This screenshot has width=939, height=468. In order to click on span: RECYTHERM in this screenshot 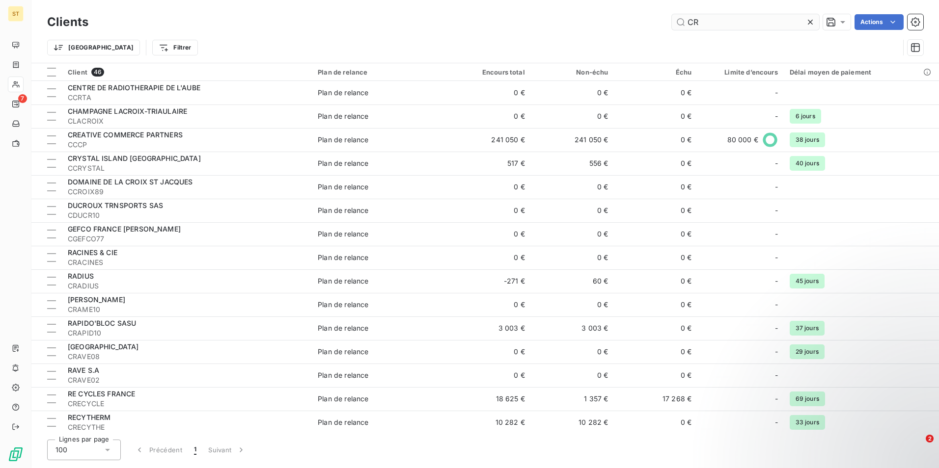, I will do `click(89, 417)`.